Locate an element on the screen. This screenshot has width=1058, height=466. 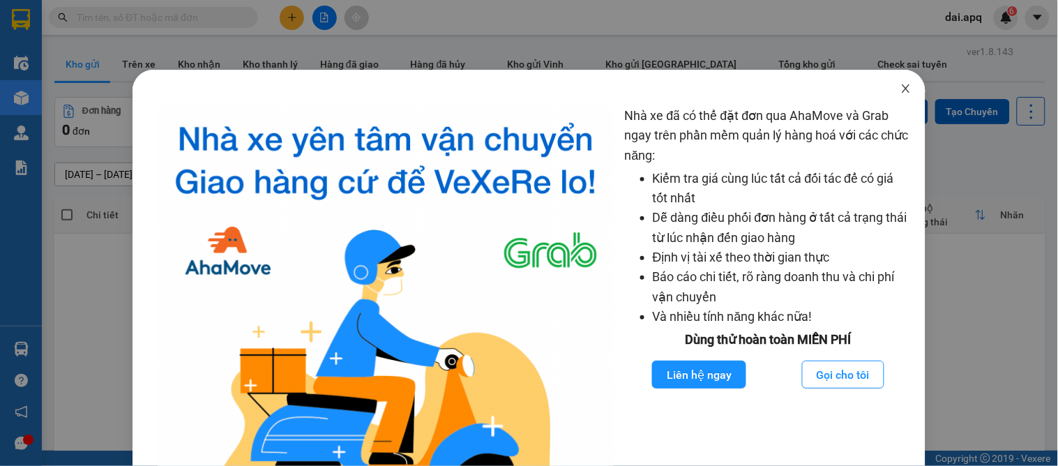
button: Liên hệ ngay is located at coordinates (699, 375).